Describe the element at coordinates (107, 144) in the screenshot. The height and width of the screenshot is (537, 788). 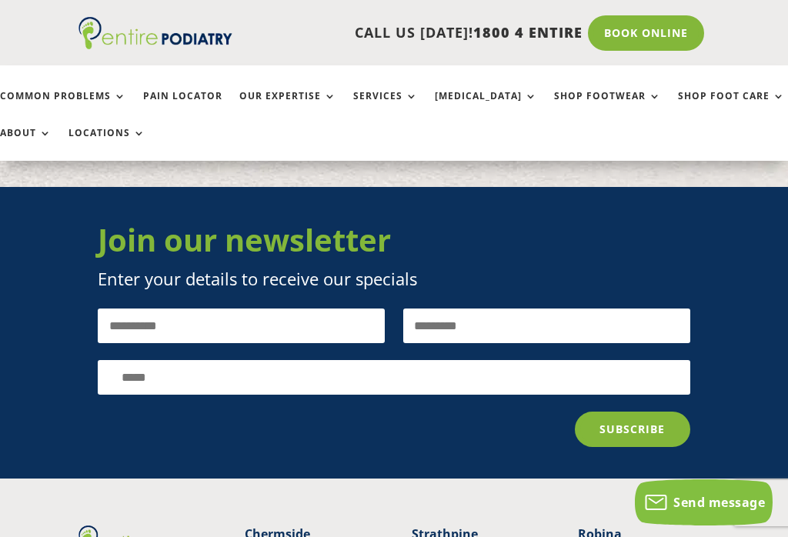
I see `a: Locations` at that location.